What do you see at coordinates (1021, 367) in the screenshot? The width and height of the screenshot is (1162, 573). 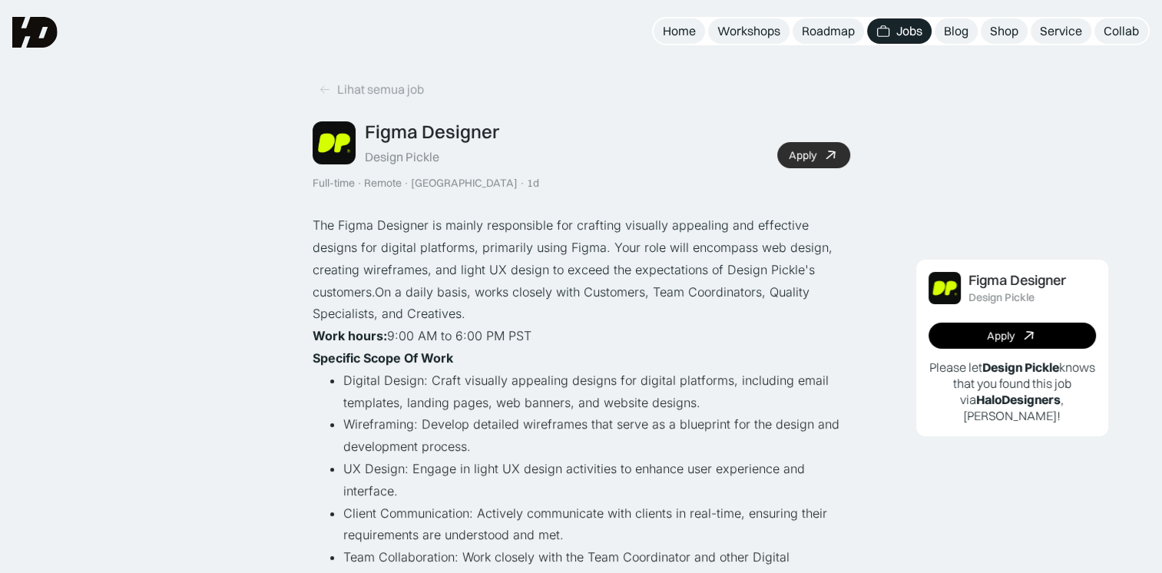 I see `b: Design Pickle` at bounding box center [1021, 367].